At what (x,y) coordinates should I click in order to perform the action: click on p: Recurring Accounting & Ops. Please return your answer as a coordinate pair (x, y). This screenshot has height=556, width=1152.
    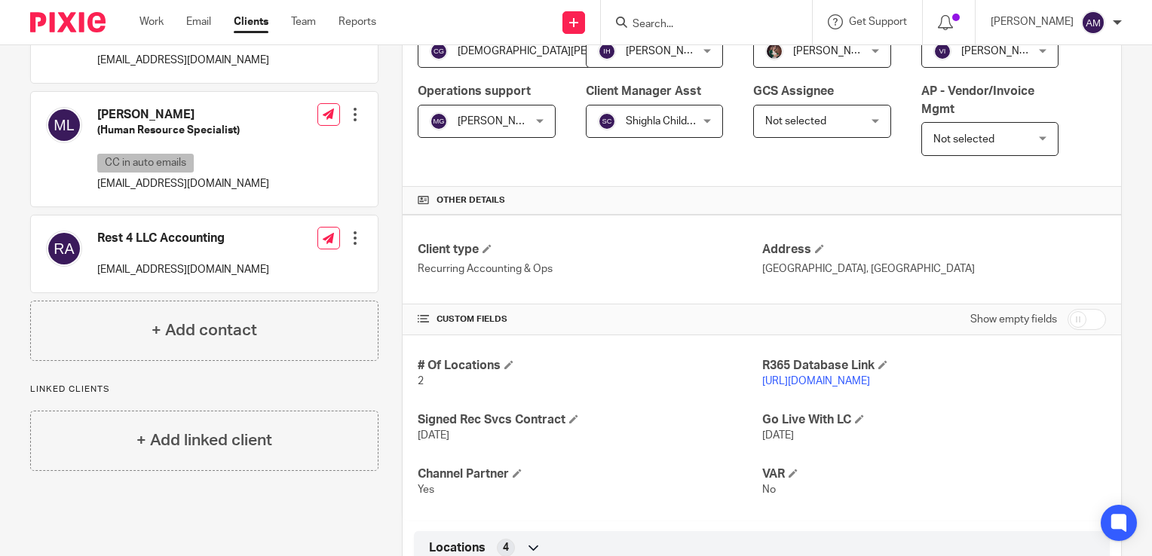
    Looking at the image, I should click on (590, 269).